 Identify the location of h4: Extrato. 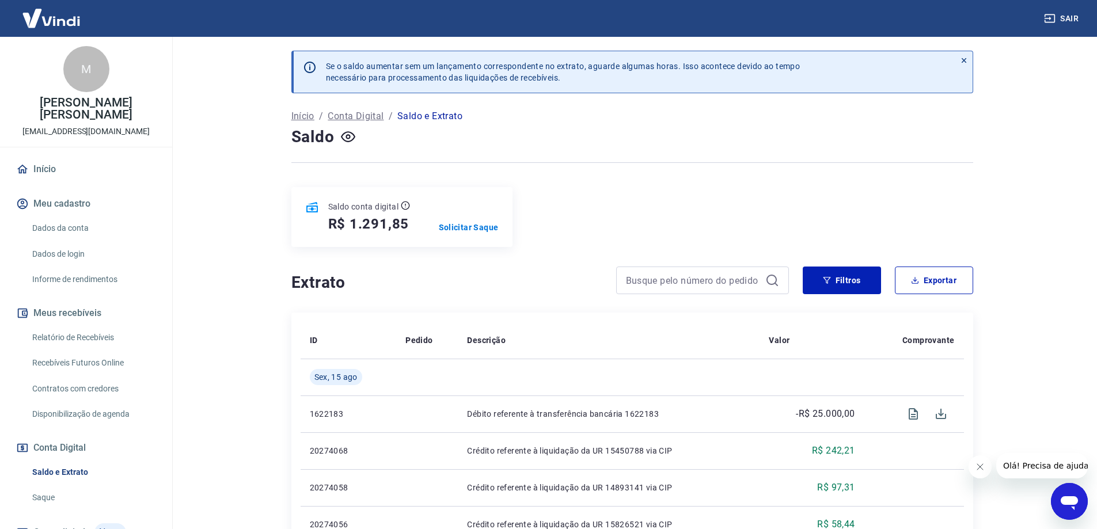
(447, 283).